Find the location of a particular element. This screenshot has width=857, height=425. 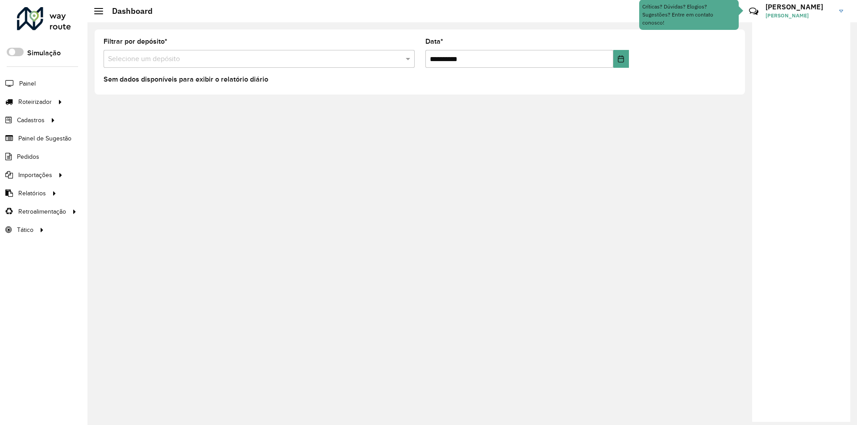

label: Filtrar por depósito is located at coordinates (135, 42).